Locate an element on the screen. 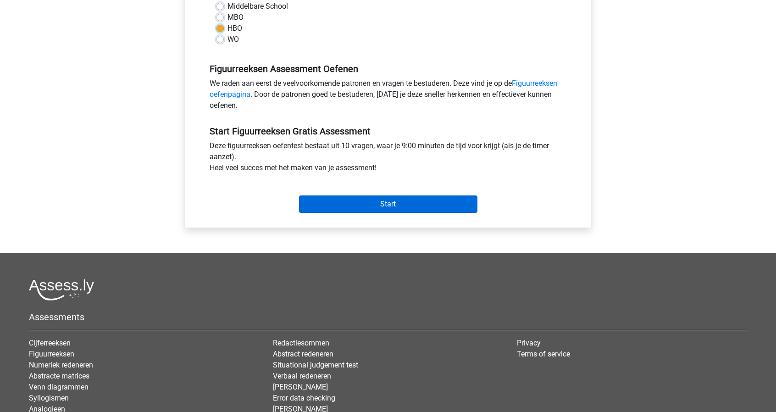 This screenshot has height=412, width=776. a: Venn diagrammen is located at coordinates (59, 387).